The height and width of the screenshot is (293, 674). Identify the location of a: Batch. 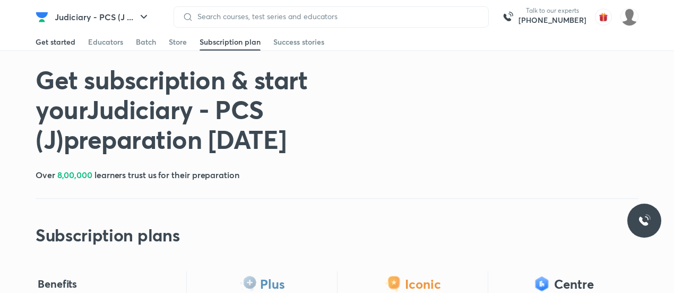
(146, 42).